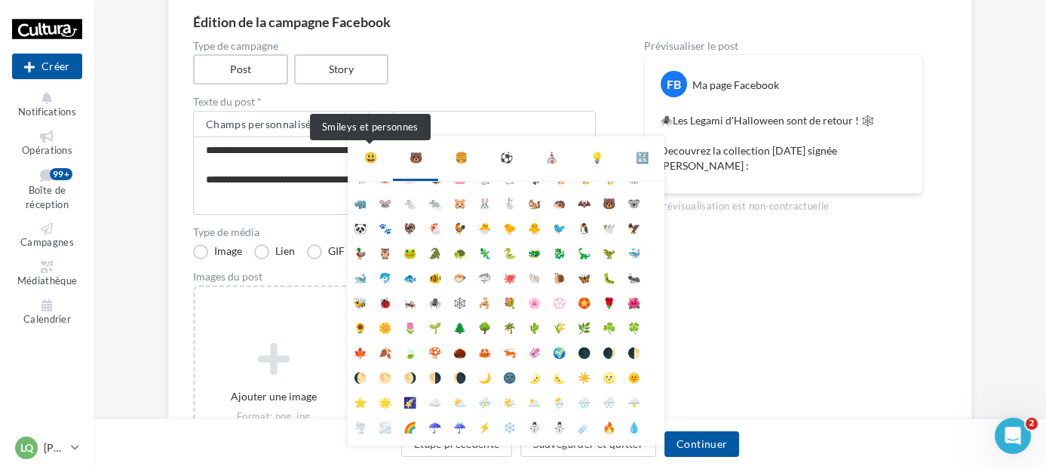 The height and width of the screenshot is (469, 1046). Describe the element at coordinates (261, 124) in the screenshot. I see `span: Champs personnalisés` at that location.